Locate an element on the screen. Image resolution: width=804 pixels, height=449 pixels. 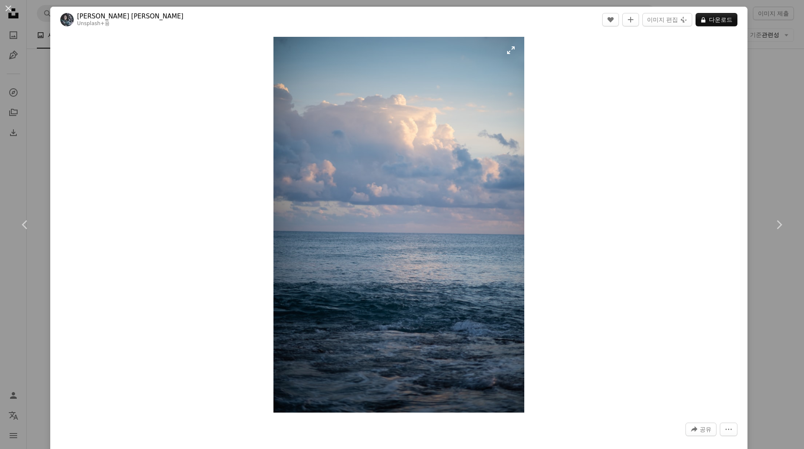
a: Unsplash+ is located at coordinates (91, 23).